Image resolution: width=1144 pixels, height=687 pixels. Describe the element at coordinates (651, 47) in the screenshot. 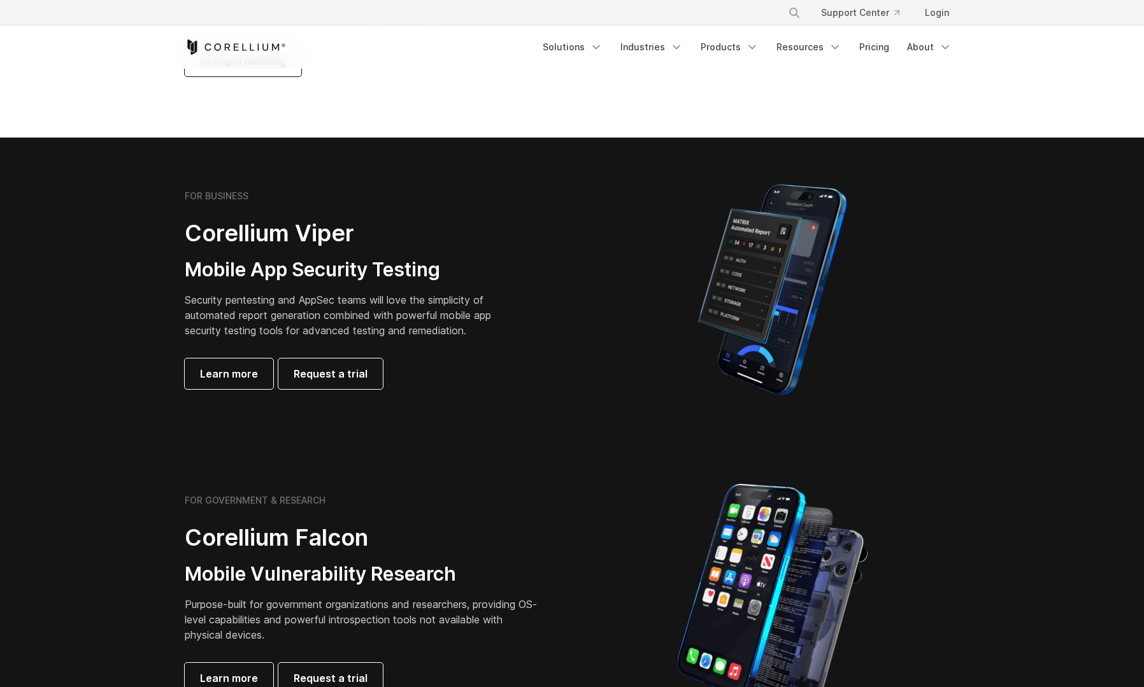

I see `a: Industries` at that location.